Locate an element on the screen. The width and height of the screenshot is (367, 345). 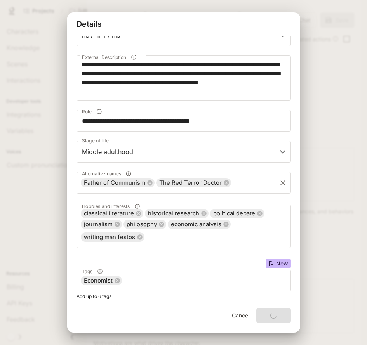
button: Cancel is located at coordinates (241, 315).